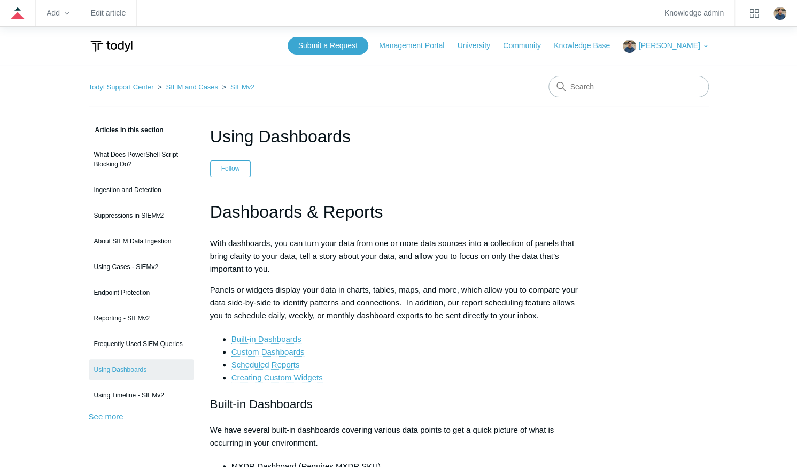 This screenshot has height=467, width=797. What do you see at coordinates (122, 87) in the screenshot?
I see `li: Todyl Support Center` at bounding box center [122, 87].